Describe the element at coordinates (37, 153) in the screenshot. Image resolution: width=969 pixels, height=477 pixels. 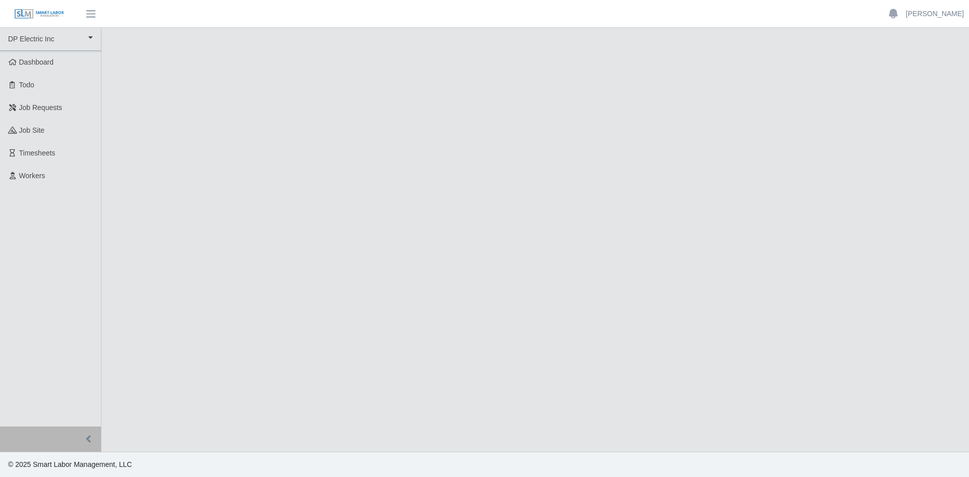
I see `span: Timesheets` at that location.